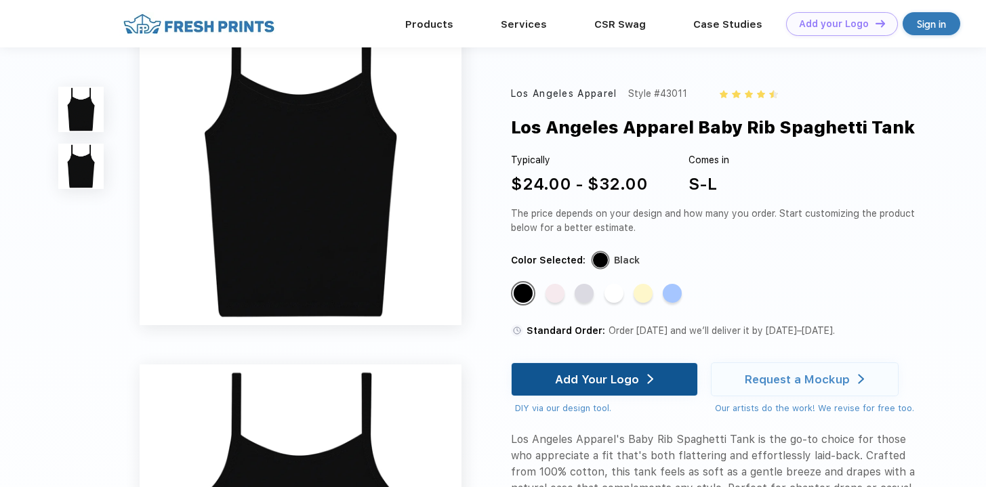 This screenshot has height=487, width=986. I want to click on div: S-L, so click(702, 184).